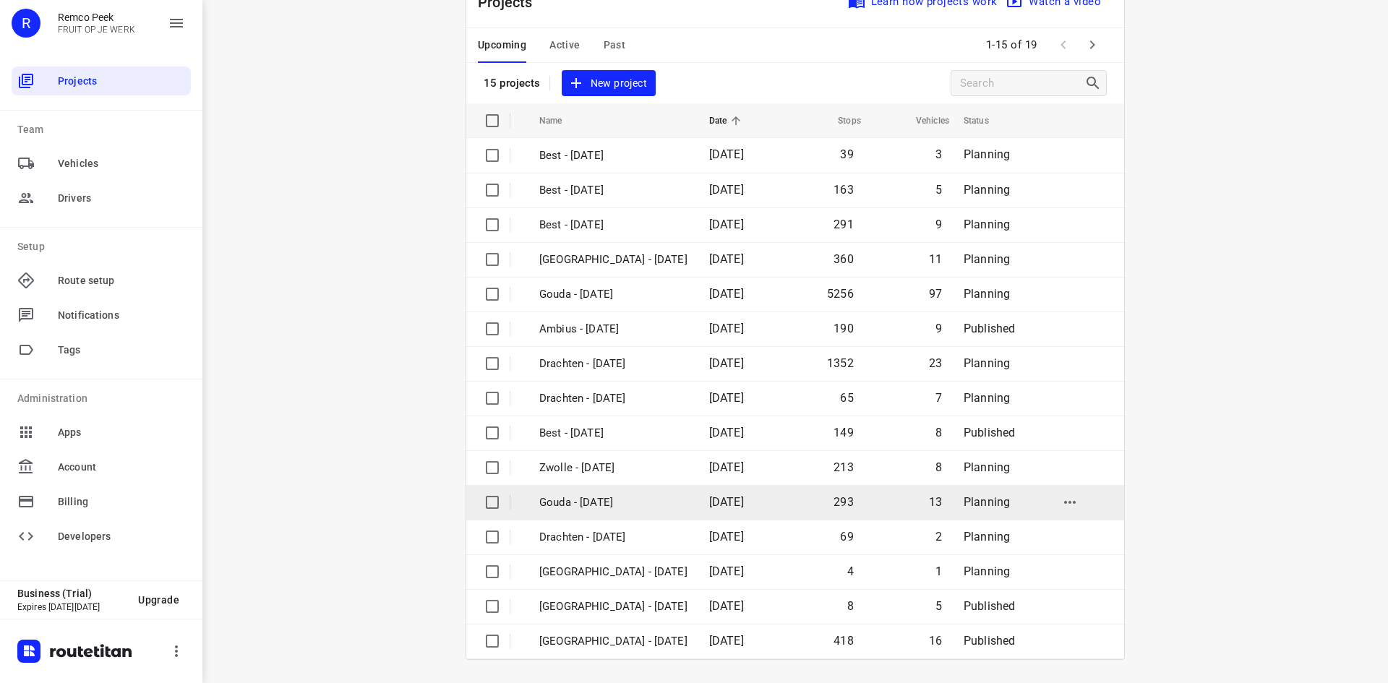  What do you see at coordinates (840, 363) in the screenshot?
I see `span: 1352` at bounding box center [840, 363].